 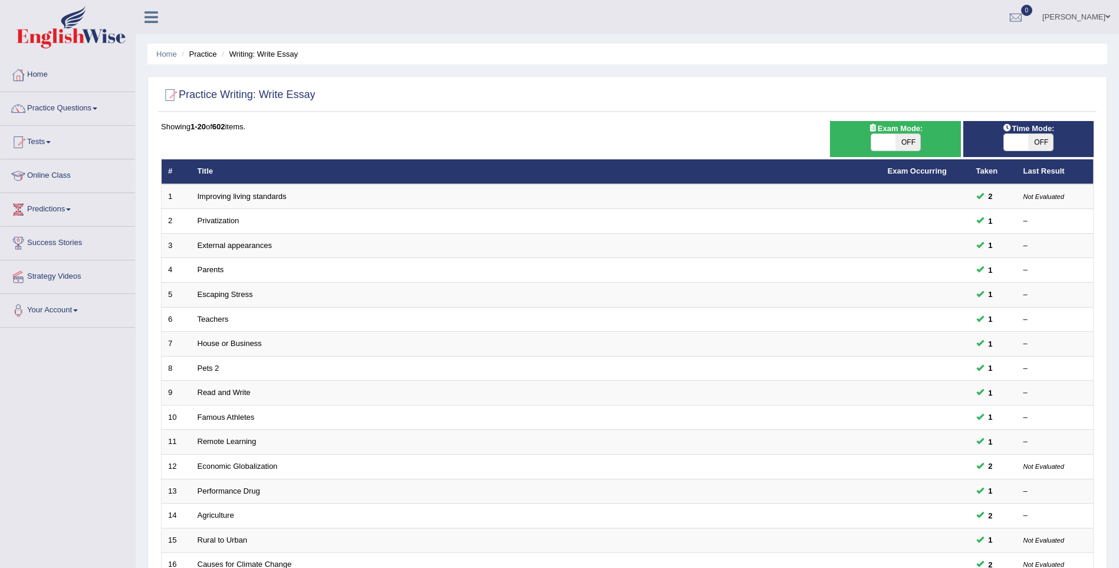 I want to click on td: 5, so click(x=176, y=295).